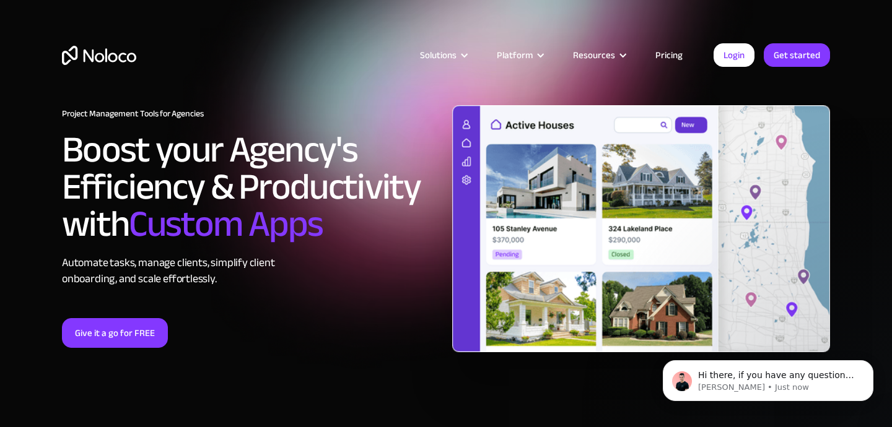  What do you see at coordinates (669, 55) in the screenshot?
I see `a: Pricing` at bounding box center [669, 55].